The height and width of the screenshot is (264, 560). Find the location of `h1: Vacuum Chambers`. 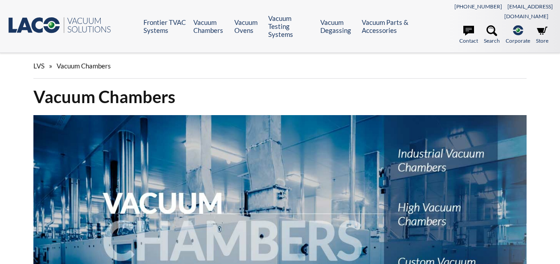

h1: Vacuum Chambers is located at coordinates (280, 97).